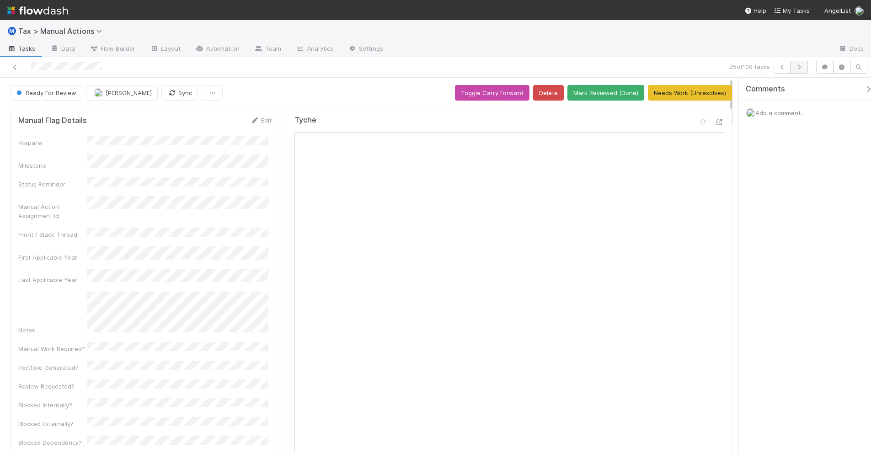  What do you see at coordinates (53, 330) in the screenshot?
I see `div: Notes` at bounding box center [53, 330].